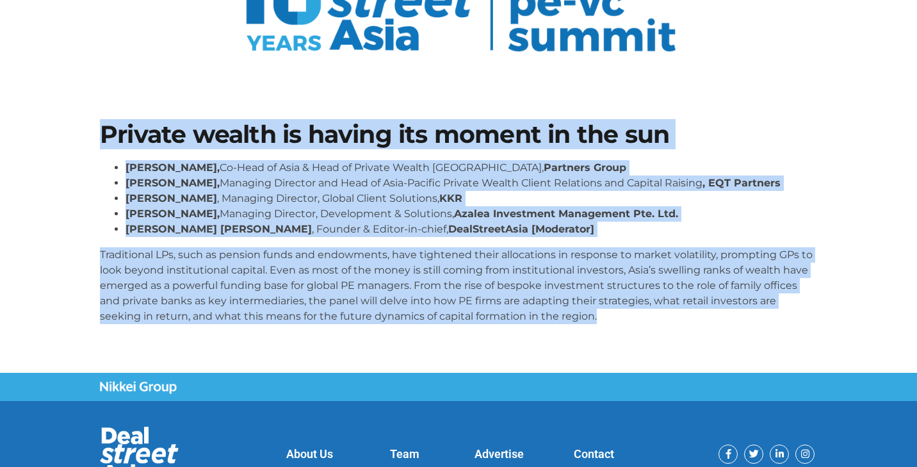 The height and width of the screenshot is (467, 917). I want to click on a: Advertise, so click(499, 454).